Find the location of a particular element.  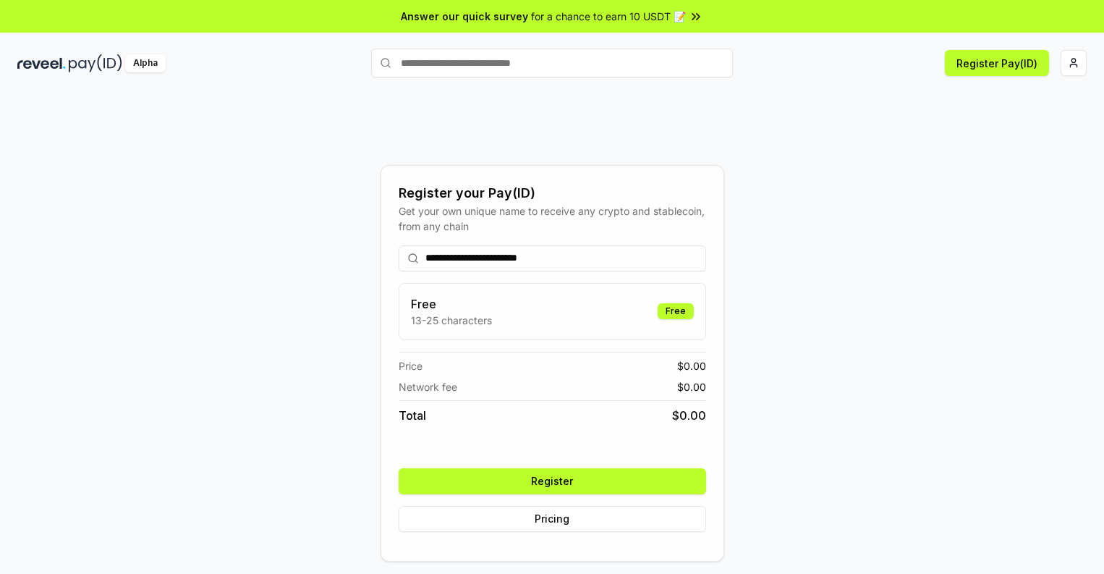

div: Free is located at coordinates (676, 311).